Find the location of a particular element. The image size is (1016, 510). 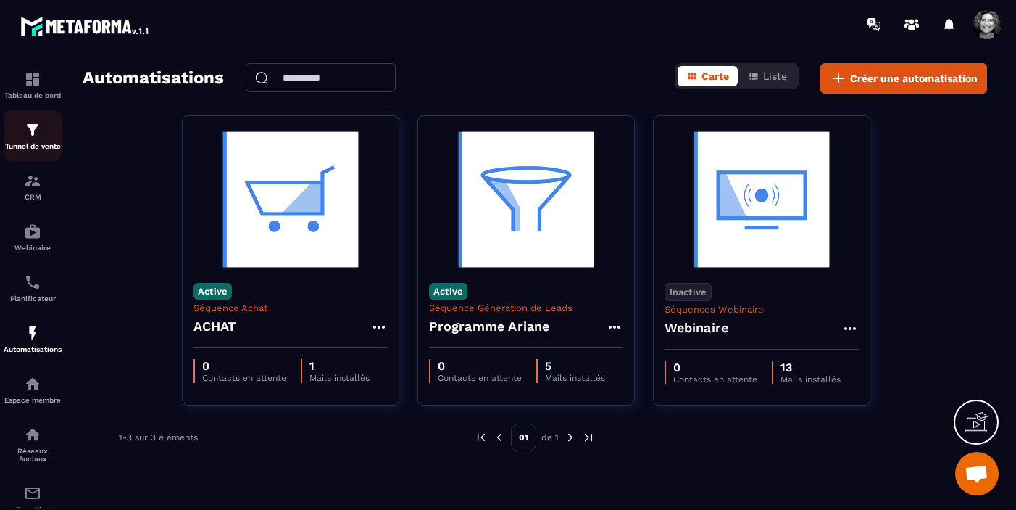

p: Séquence Génération de Leads is located at coordinates (526, 307).